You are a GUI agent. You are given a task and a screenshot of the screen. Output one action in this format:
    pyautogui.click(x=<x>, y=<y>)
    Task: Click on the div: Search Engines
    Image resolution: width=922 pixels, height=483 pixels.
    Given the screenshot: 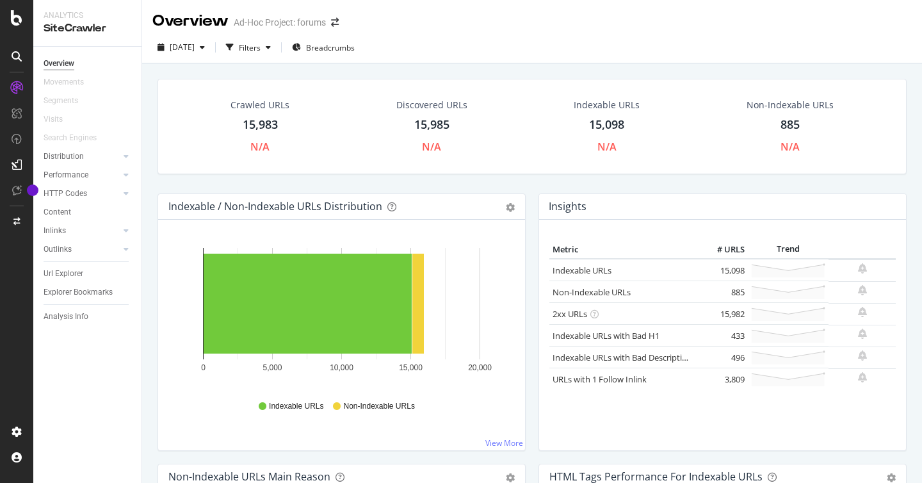 What is the action you would take?
    pyautogui.click(x=70, y=138)
    